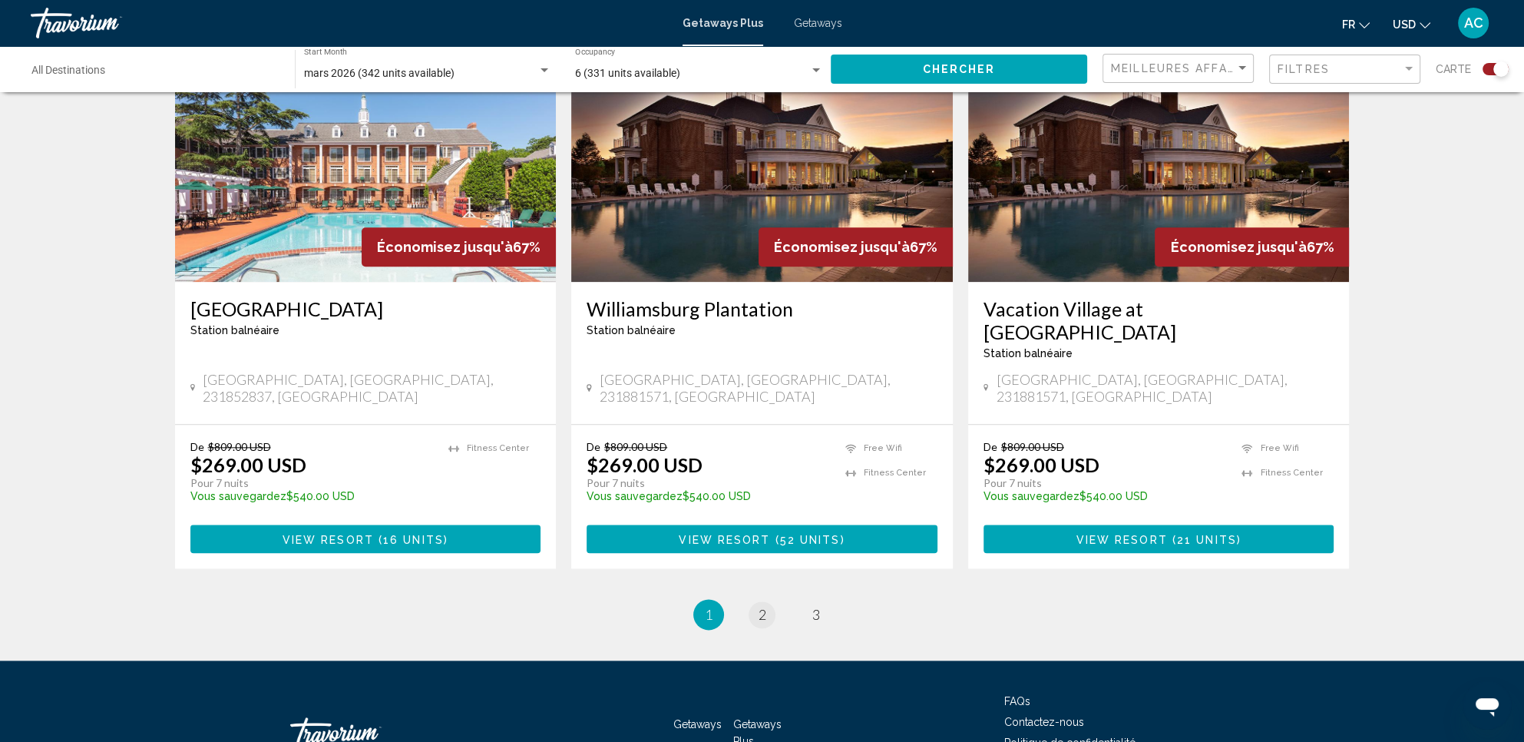  Describe the element at coordinates (762, 309) in the screenshot. I see `a: Williamsburg Plantation` at that location.